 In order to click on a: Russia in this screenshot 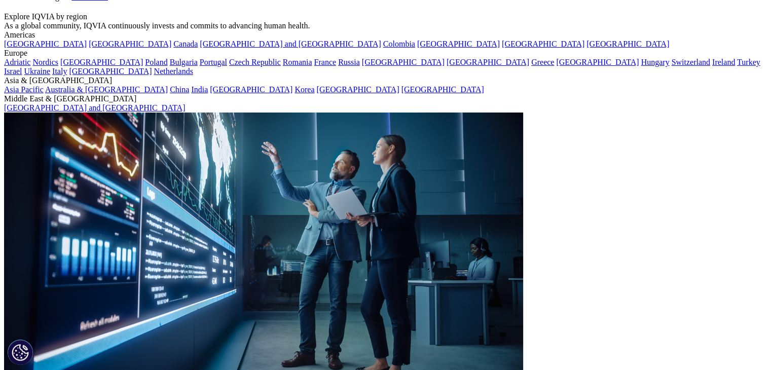, I will do `click(349, 62)`.